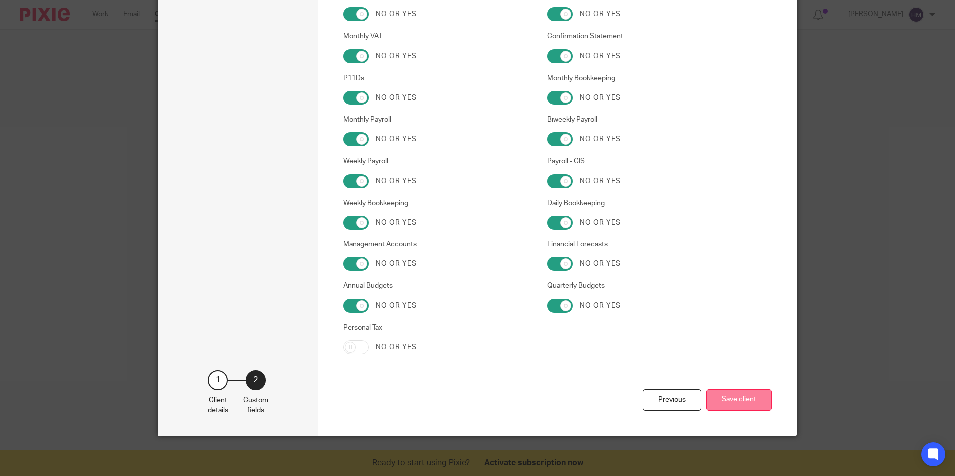 The image size is (955, 476). I want to click on label: Financial Forecasts, so click(642, 245).